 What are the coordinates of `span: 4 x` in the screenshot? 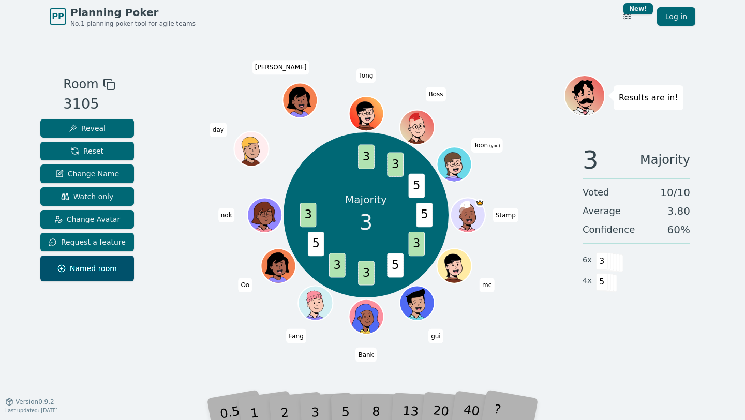 It's located at (587, 281).